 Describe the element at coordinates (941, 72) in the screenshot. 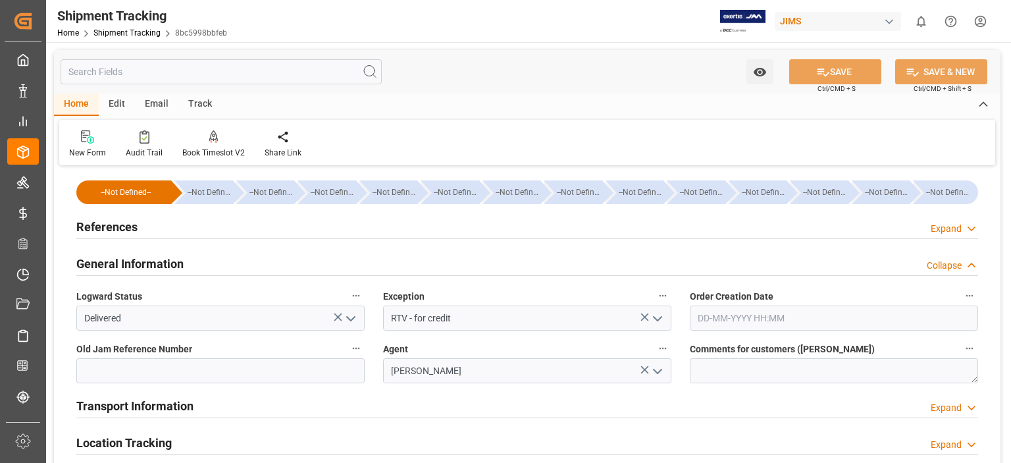

I see `button: SAVE & NEW` at that location.